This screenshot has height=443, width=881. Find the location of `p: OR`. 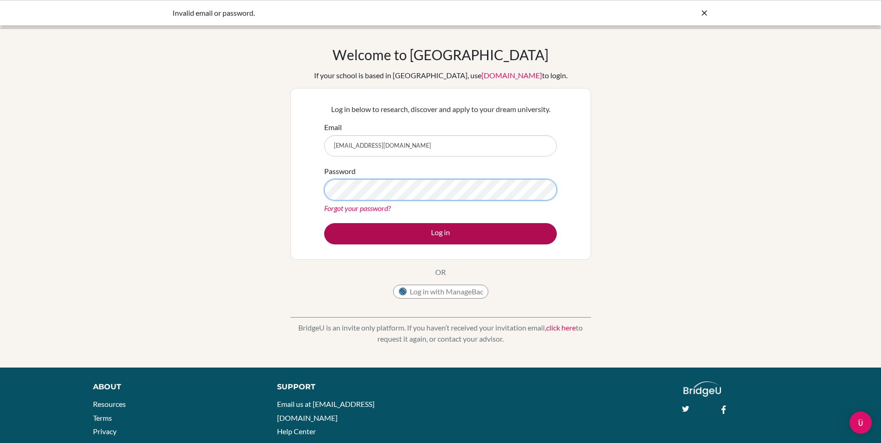

p: OR is located at coordinates (440, 272).